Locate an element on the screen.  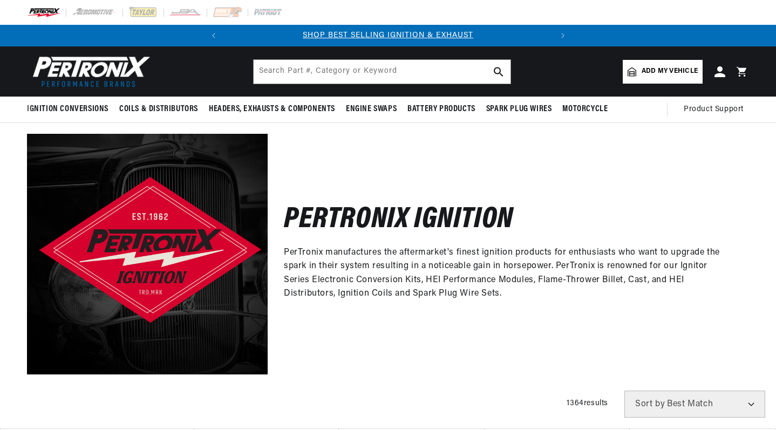
summary: Coils & Distributors is located at coordinates (159, 109).